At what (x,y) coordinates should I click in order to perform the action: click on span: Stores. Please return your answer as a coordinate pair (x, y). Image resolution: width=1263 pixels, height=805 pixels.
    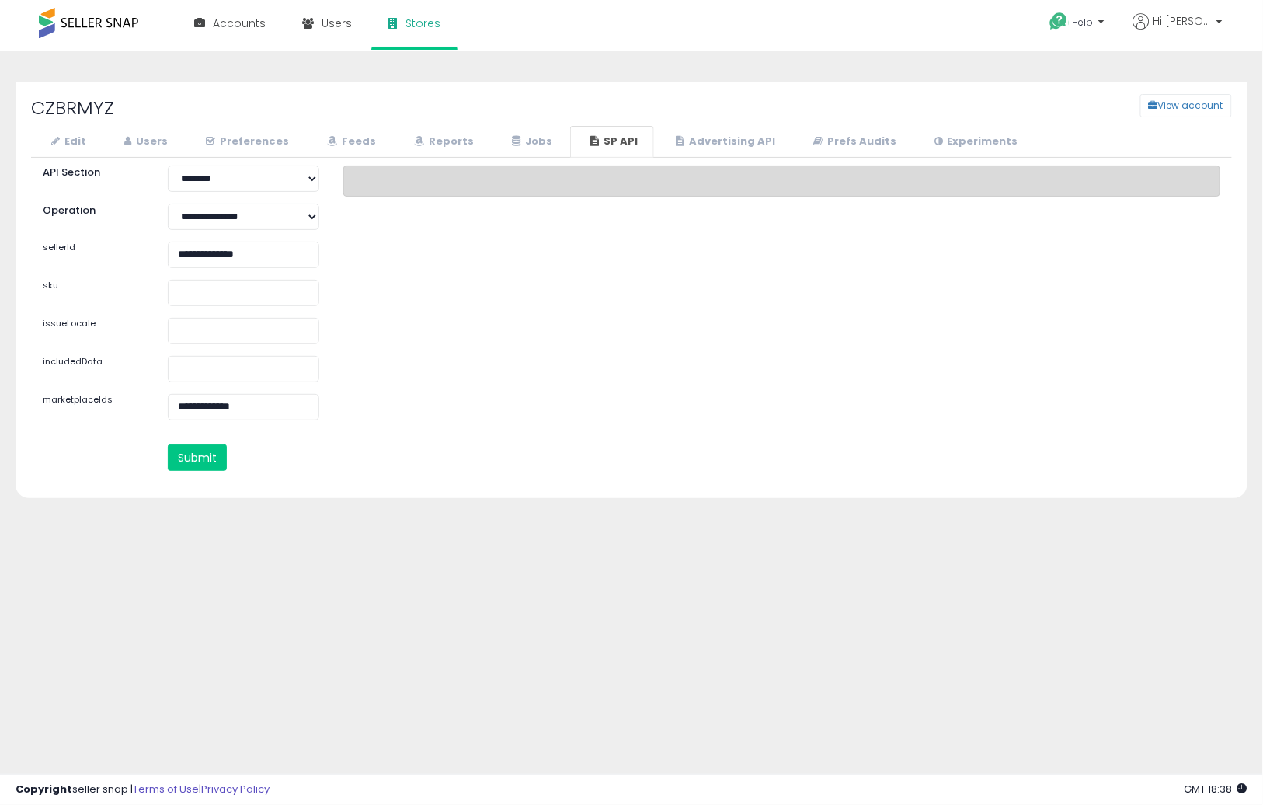
    Looking at the image, I should click on (423, 23).